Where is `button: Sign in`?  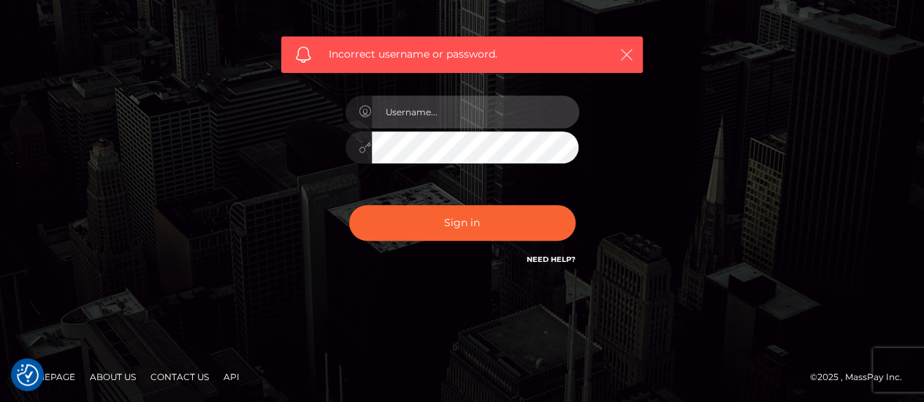 button: Sign in is located at coordinates (462, 223).